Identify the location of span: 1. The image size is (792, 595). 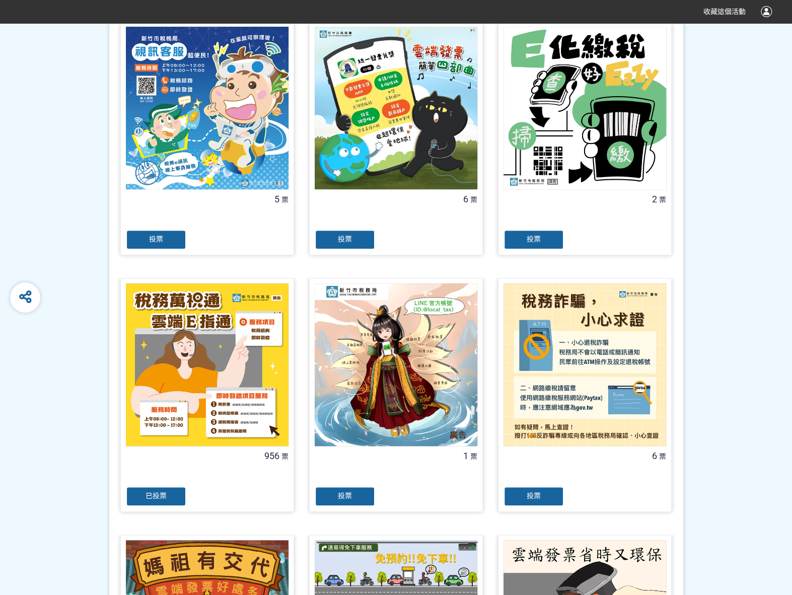
(466, 456).